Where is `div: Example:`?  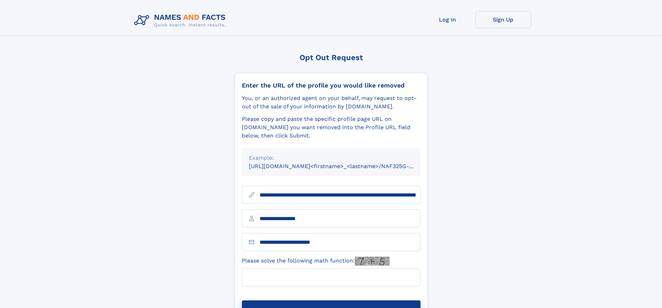
div: Example: is located at coordinates (331, 158).